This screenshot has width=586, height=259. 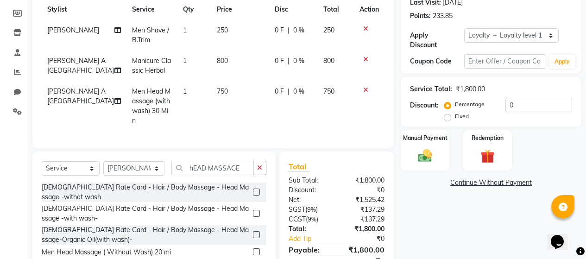 I want to click on div: Coupon Code, so click(x=437, y=61).